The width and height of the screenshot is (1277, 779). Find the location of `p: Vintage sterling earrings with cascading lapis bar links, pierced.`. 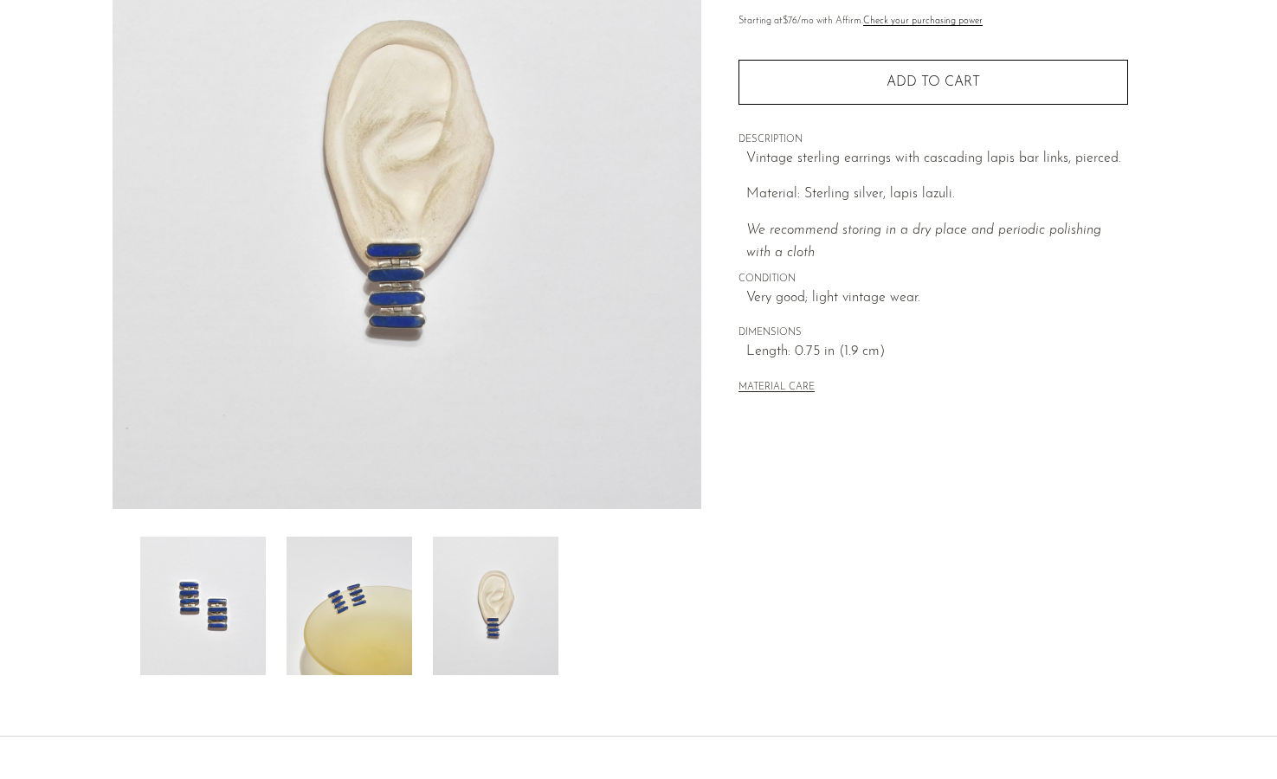

p: Vintage sterling earrings with cascading lapis bar links, pierced. is located at coordinates (937, 159).